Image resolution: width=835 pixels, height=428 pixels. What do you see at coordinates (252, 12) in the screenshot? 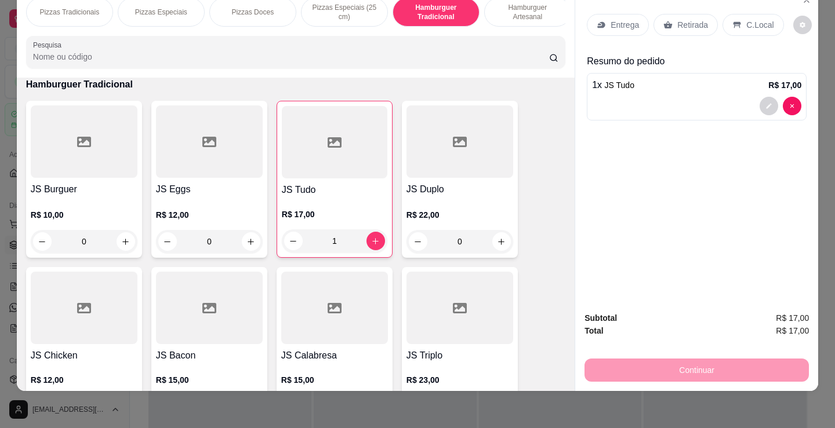
I see `p: Pizzas Doces` at bounding box center [252, 12].